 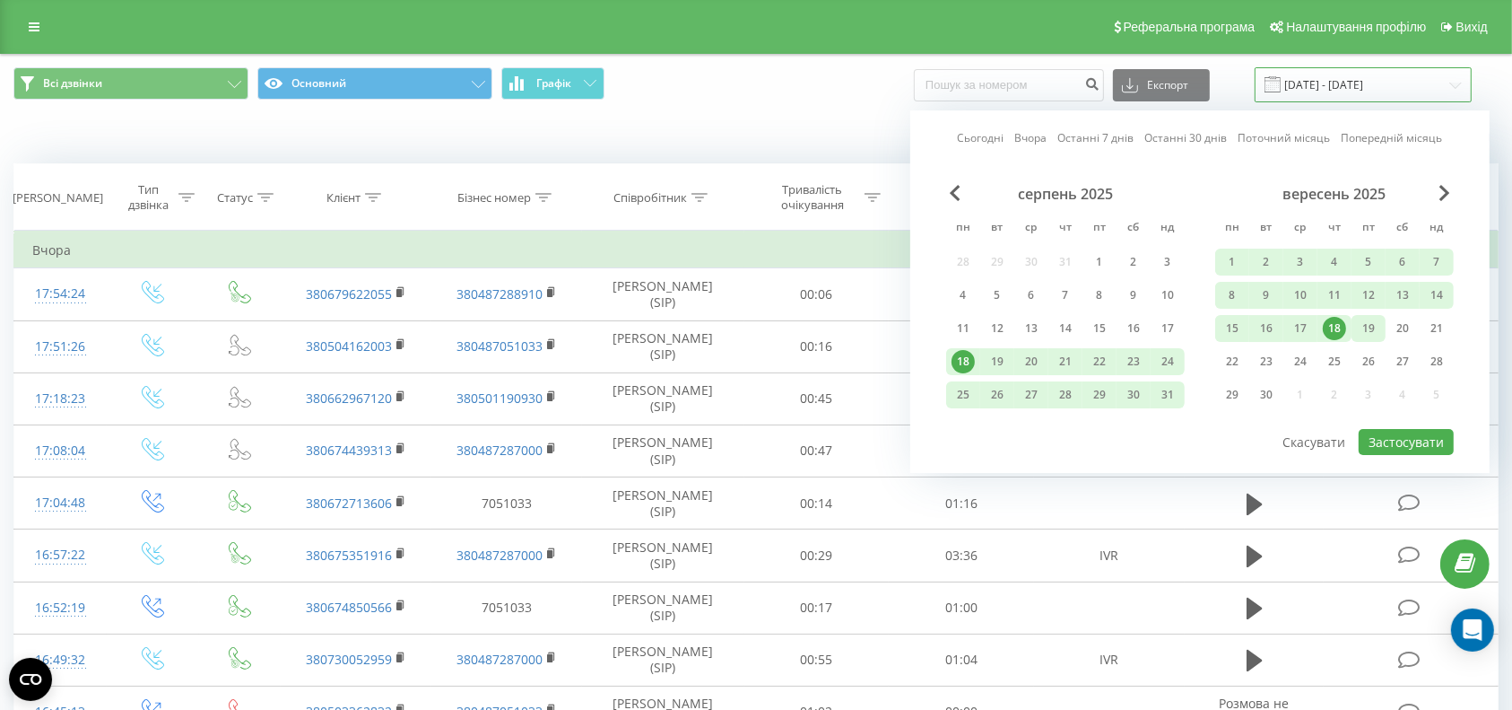 I want to click on div: 21, so click(x=1066, y=362).